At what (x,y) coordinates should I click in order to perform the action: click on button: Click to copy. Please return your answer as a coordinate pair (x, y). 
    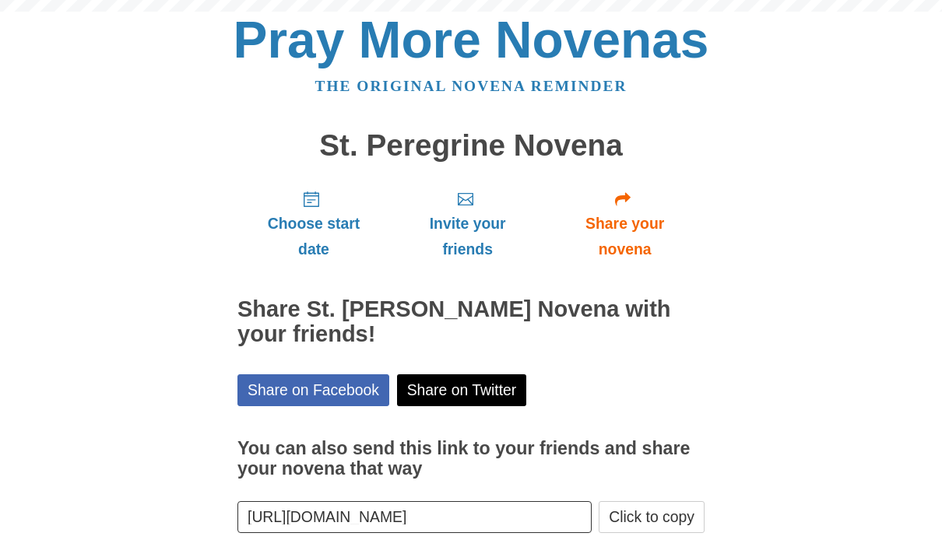
    Looking at the image, I should click on (652, 517).